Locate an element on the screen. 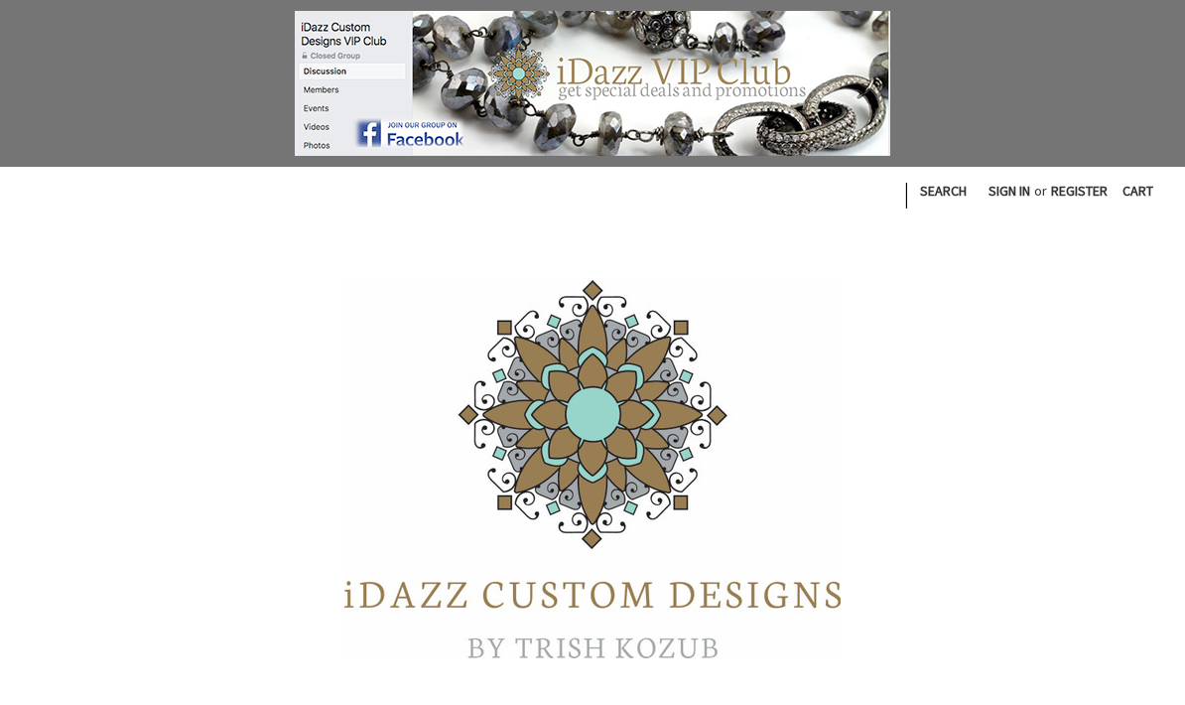 The height and width of the screenshot is (705, 1185). span: Cart is located at coordinates (1138, 191).